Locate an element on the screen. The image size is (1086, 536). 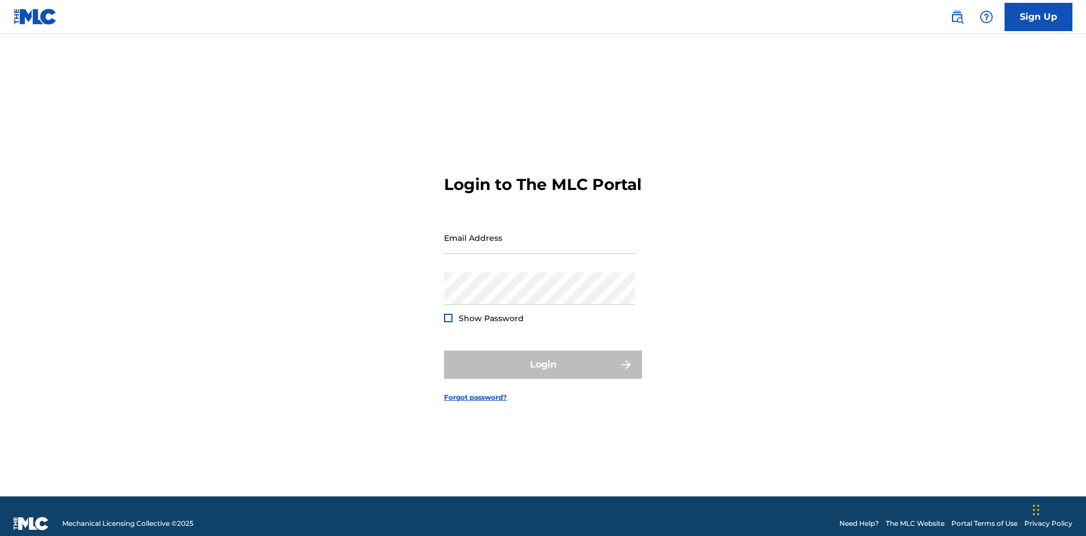
img: MLC Logo is located at coordinates (35, 16).